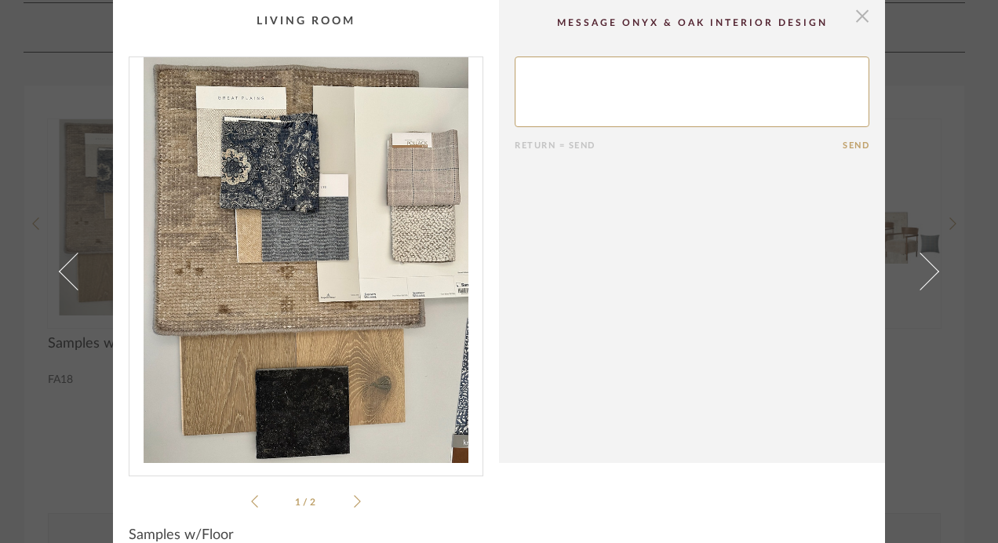 This screenshot has height=543, width=998. What do you see at coordinates (306, 260) in the screenshot?
I see `div: 0` at bounding box center [306, 260].